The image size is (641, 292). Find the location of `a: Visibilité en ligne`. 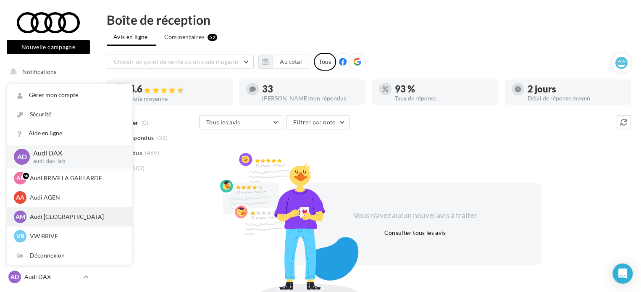

a: Visibilité en ligne is located at coordinates (48, 135).